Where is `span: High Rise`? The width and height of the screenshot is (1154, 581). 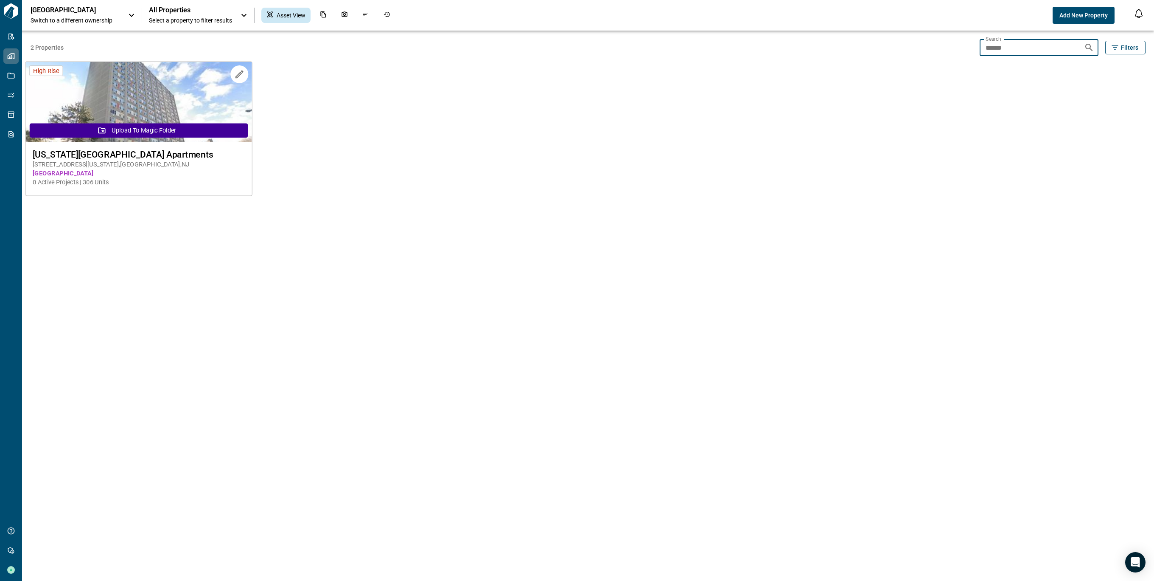 span: High Rise is located at coordinates (46, 70).